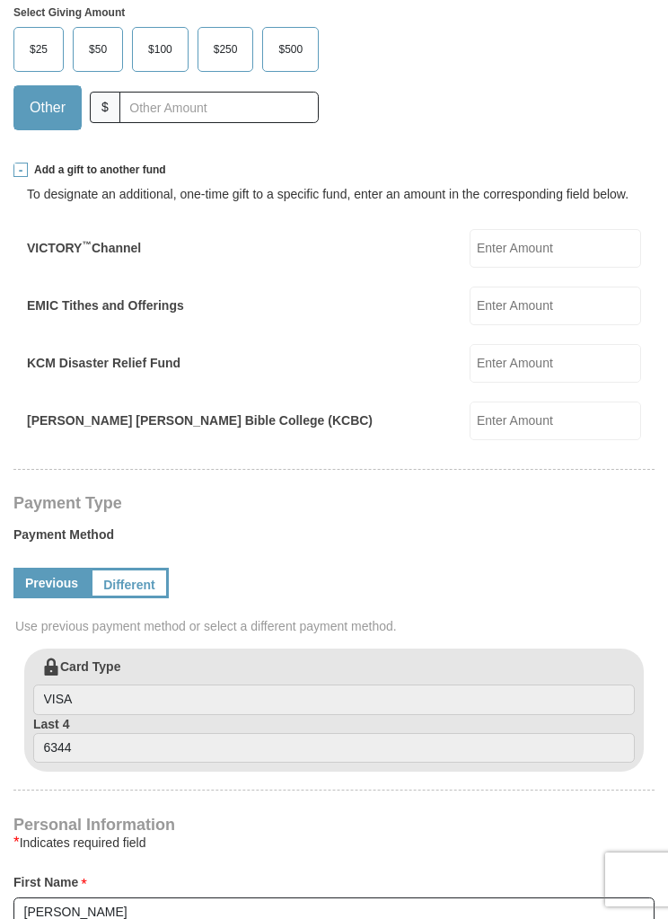  What do you see at coordinates (105, 305) in the screenshot?
I see `label: EMIC Tithes and Offerings` at bounding box center [105, 305].